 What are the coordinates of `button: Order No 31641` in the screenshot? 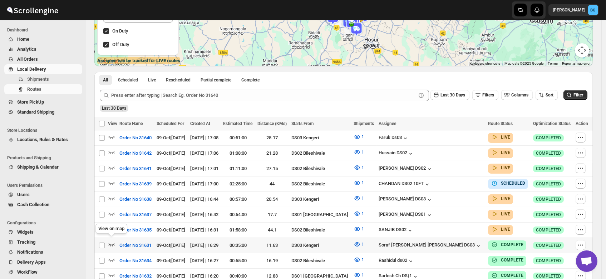 It's located at (136, 169).